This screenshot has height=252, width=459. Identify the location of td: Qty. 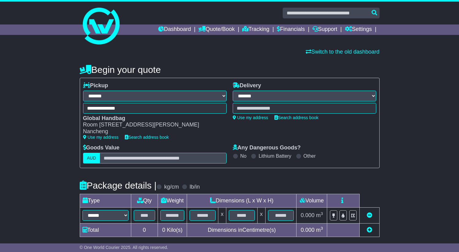
(144, 201).